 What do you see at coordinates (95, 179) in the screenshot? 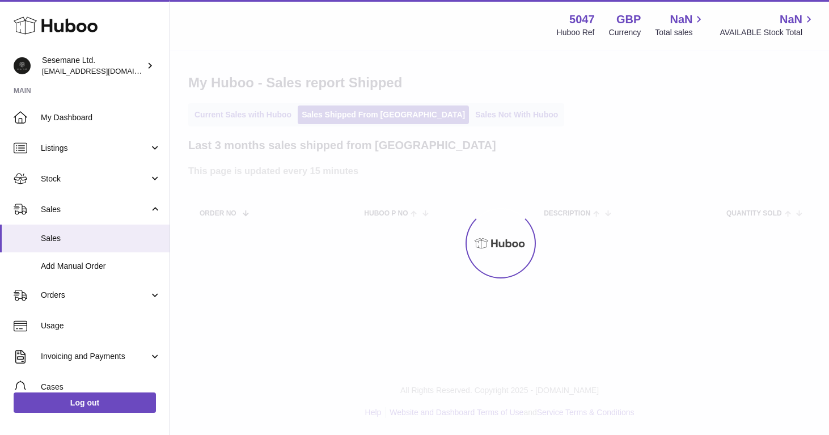
I see `span: Stock` at bounding box center [95, 179].